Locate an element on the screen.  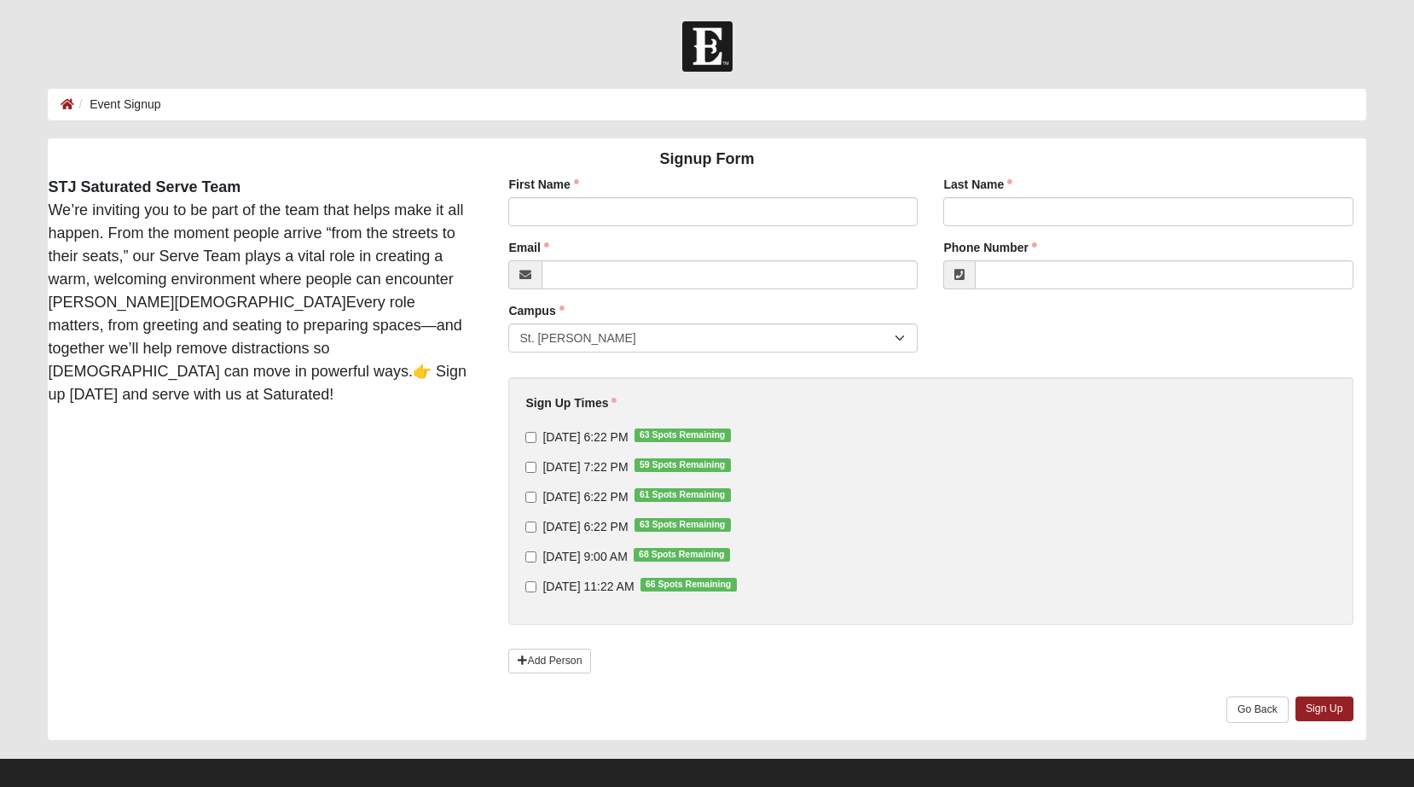
a: Go Back is located at coordinates (1258, 709).